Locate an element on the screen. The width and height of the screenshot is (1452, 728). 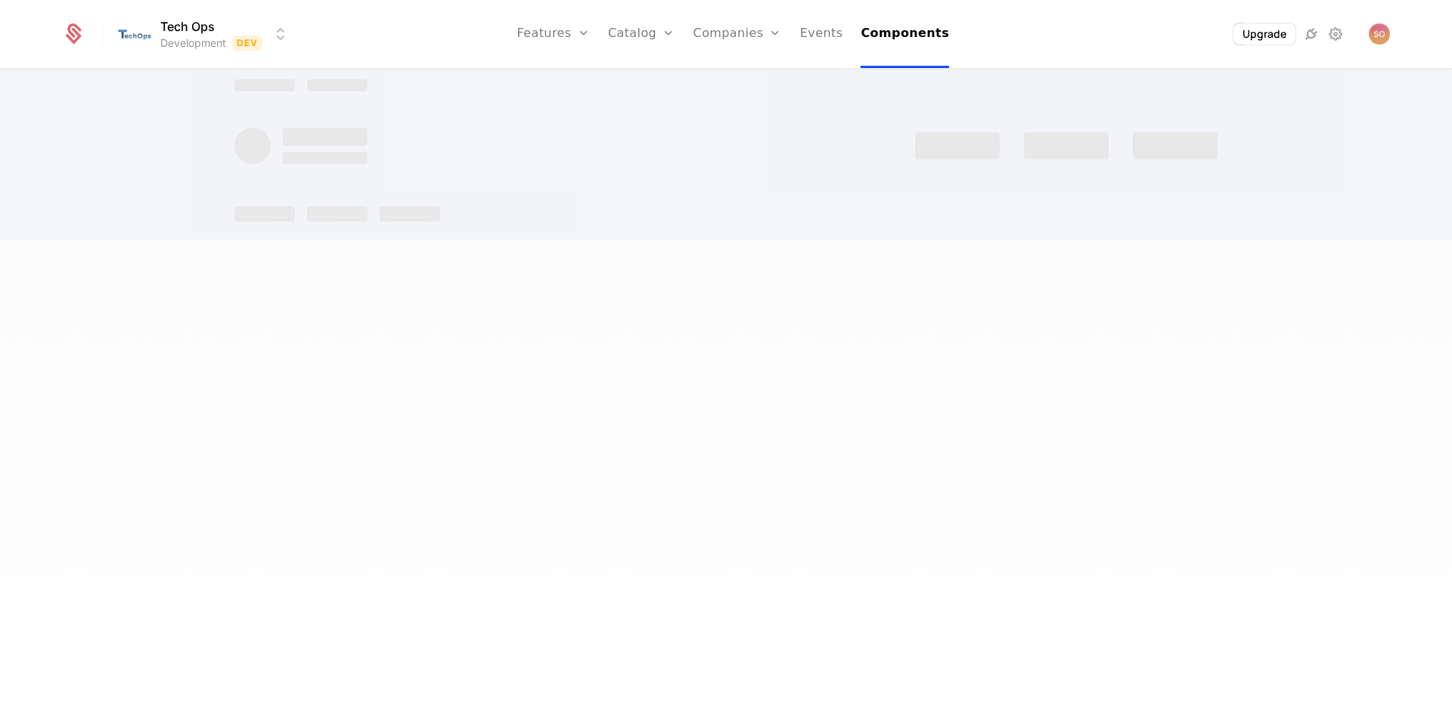
img: ScalePass Operator is located at coordinates (1379, 34).